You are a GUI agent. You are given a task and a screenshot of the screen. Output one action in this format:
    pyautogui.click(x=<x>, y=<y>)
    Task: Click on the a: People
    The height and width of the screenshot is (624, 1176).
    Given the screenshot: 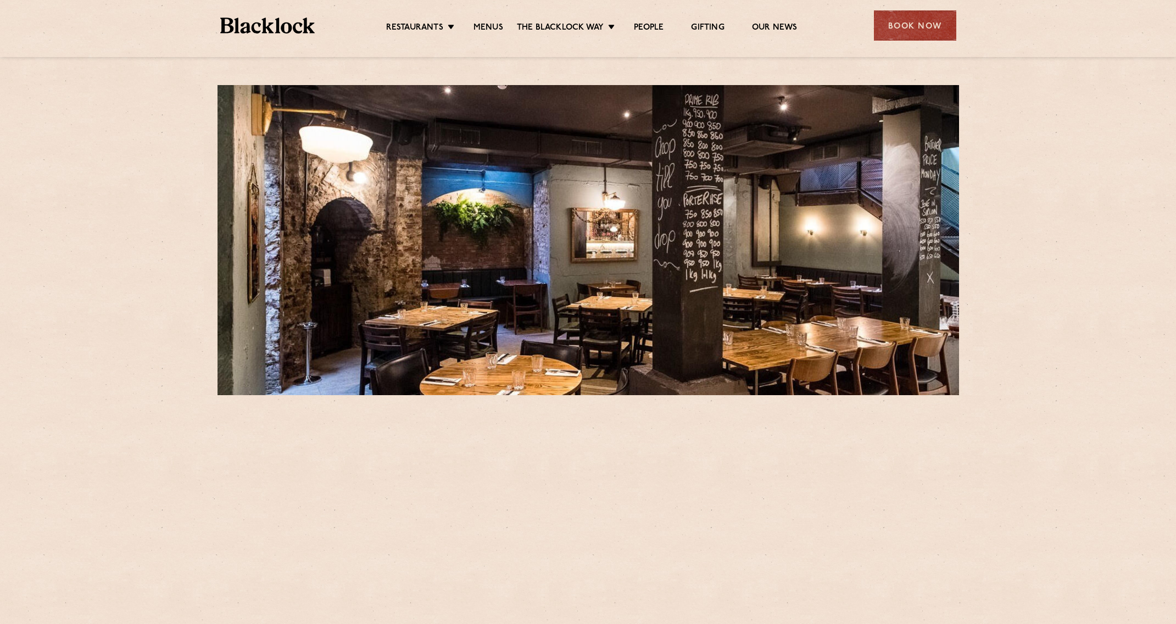 What is the action you would take?
    pyautogui.click(x=649, y=29)
    